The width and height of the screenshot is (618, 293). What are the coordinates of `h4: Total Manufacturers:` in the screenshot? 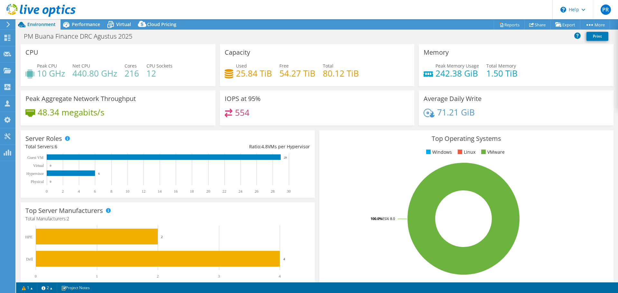 It's located at (168, 219).